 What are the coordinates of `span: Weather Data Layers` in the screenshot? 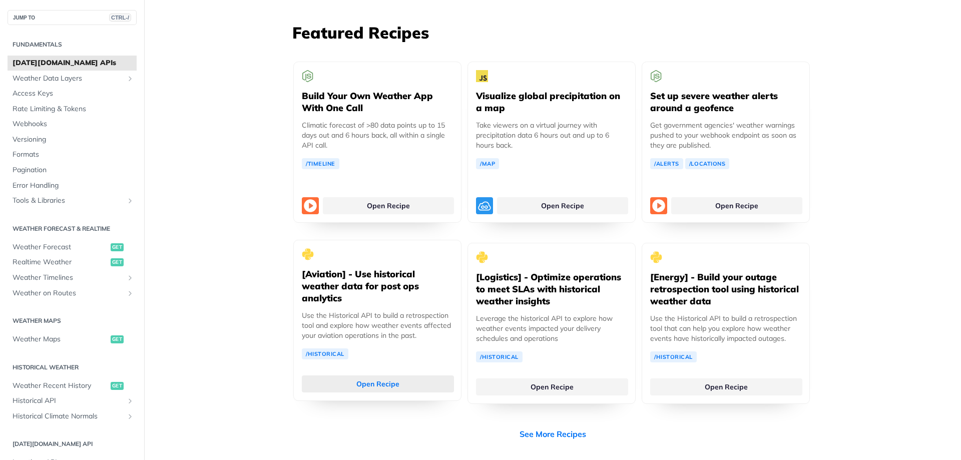 It's located at (68, 79).